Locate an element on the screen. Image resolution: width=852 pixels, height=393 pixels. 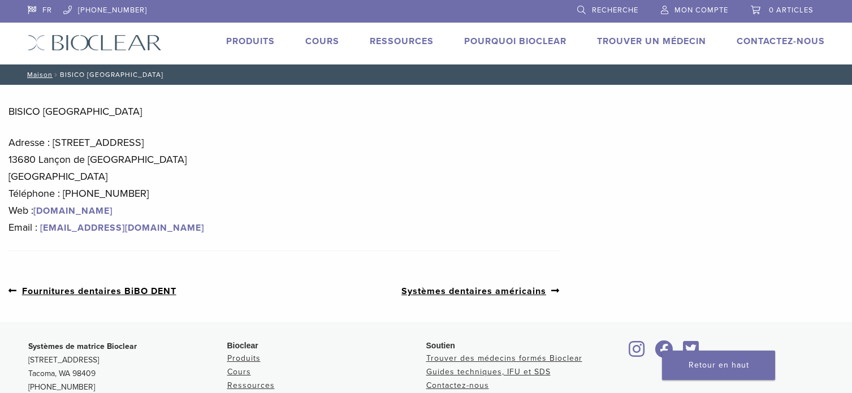
font: FR is located at coordinates (47, 10).